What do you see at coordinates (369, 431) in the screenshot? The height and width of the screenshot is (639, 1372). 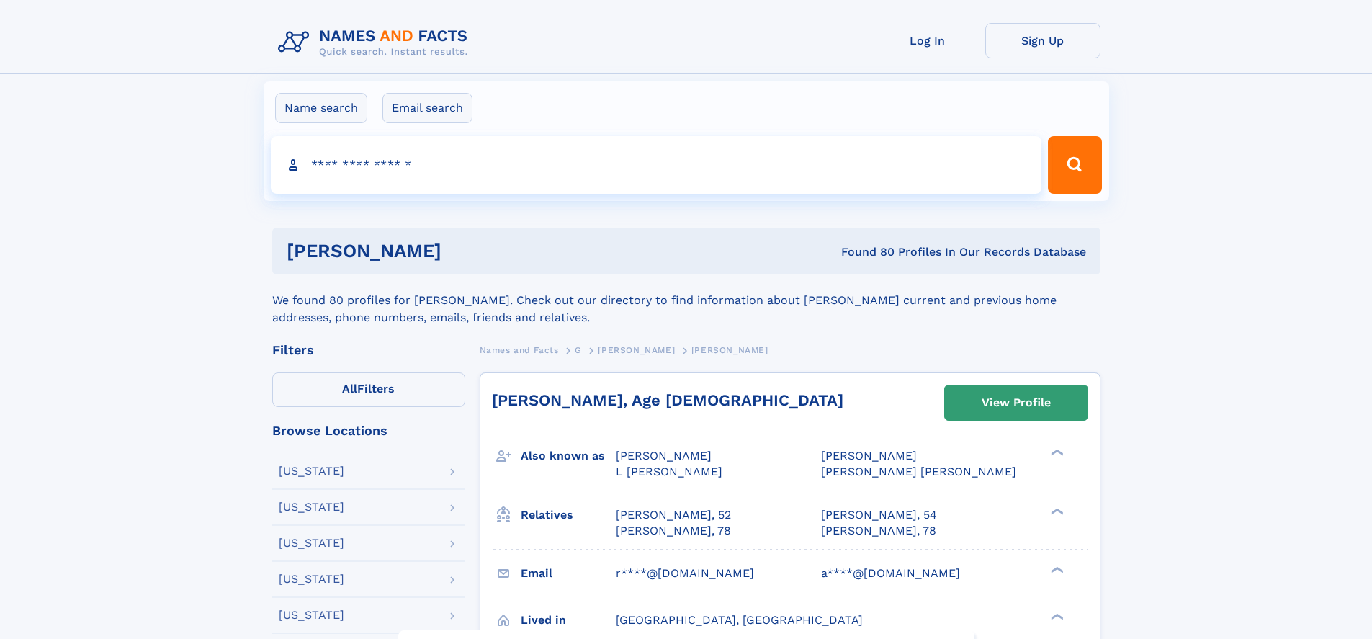 I see `div: Browse Locations` at bounding box center [369, 431].